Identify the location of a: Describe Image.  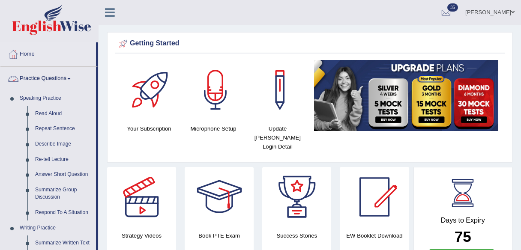
(63, 144).